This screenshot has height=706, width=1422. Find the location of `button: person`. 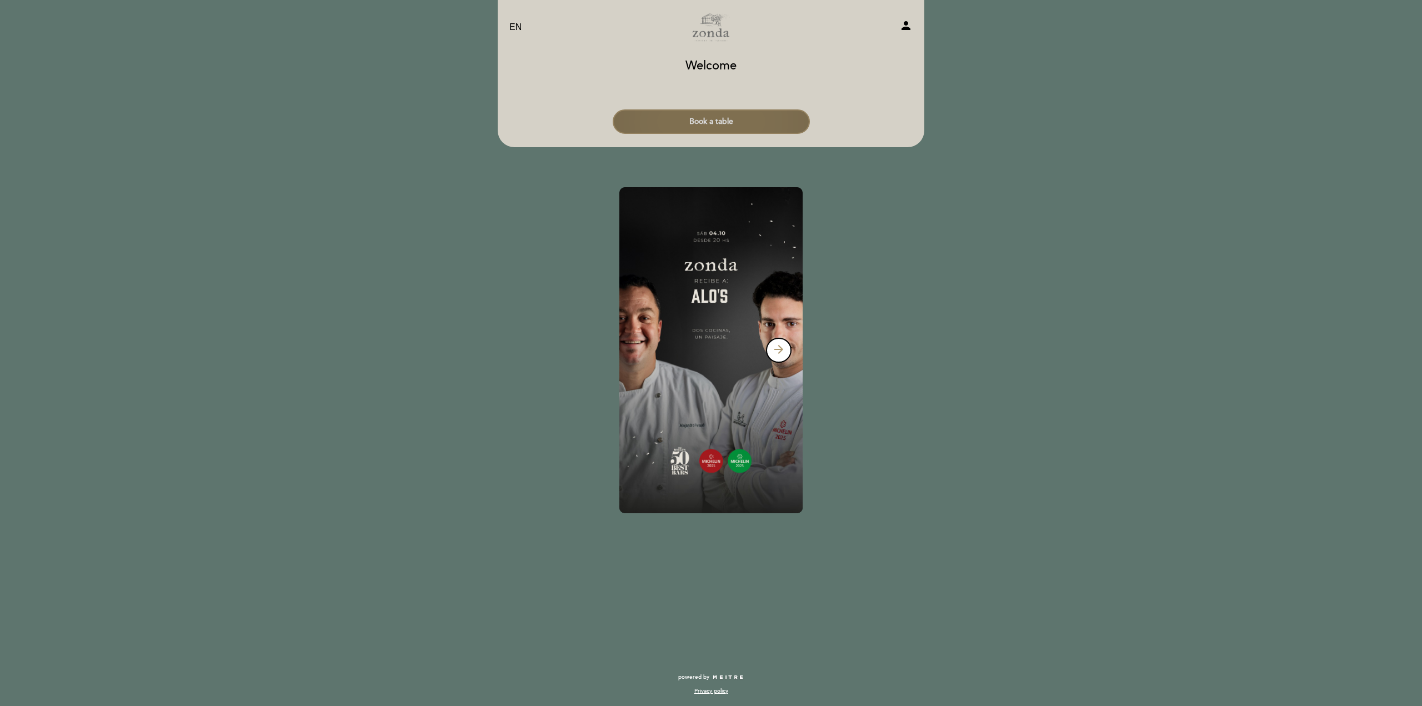

button: person is located at coordinates (906, 27).